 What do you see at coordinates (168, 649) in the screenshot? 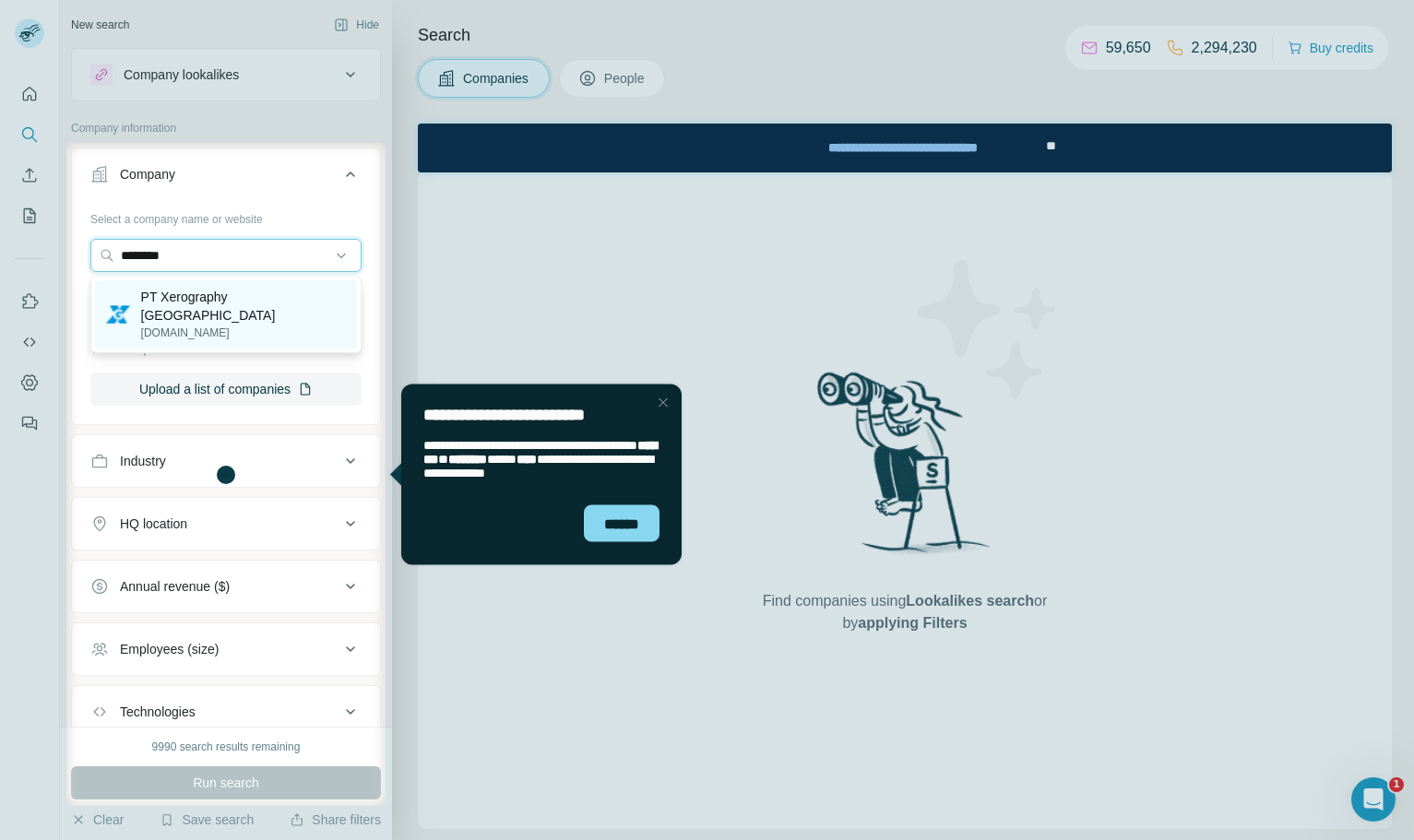
I see `div: Employees (size)` at bounding box center [168, 649].